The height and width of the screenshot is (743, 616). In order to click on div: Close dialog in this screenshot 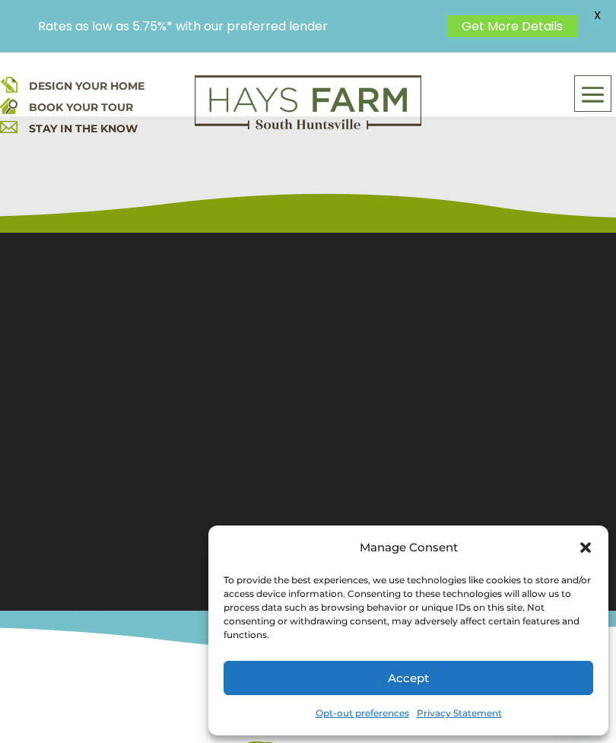, I will do `click(586, 548)`.